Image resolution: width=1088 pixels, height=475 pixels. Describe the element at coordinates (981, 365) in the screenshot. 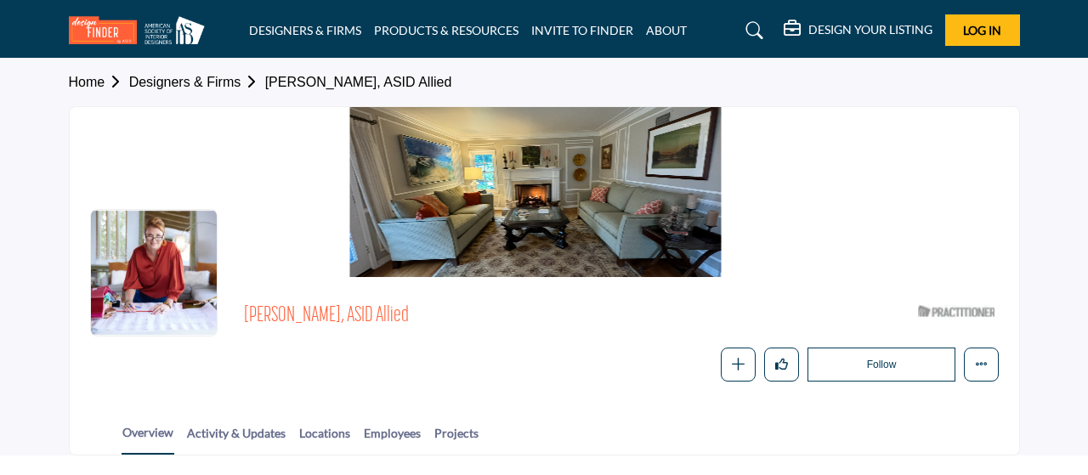

I see `button: More details` at that location.